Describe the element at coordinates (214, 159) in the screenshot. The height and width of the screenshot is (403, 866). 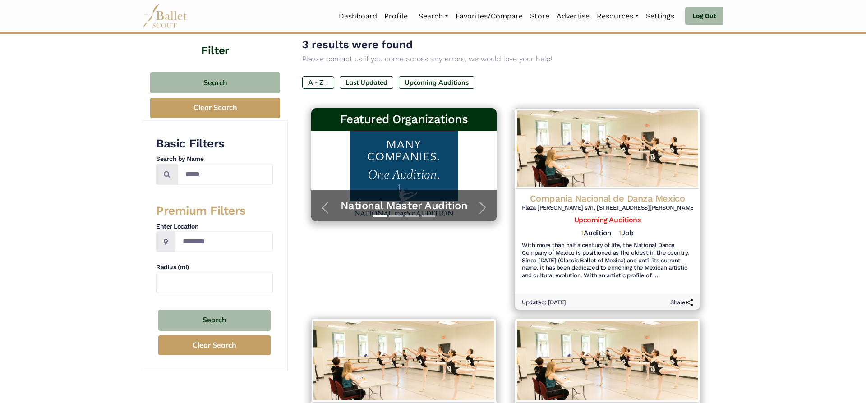
I see `h4: Search by Name` at that location.